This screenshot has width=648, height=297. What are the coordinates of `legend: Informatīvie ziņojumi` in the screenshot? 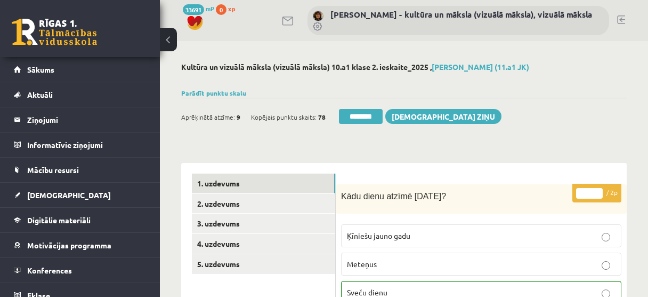 It's located at (87, 145).